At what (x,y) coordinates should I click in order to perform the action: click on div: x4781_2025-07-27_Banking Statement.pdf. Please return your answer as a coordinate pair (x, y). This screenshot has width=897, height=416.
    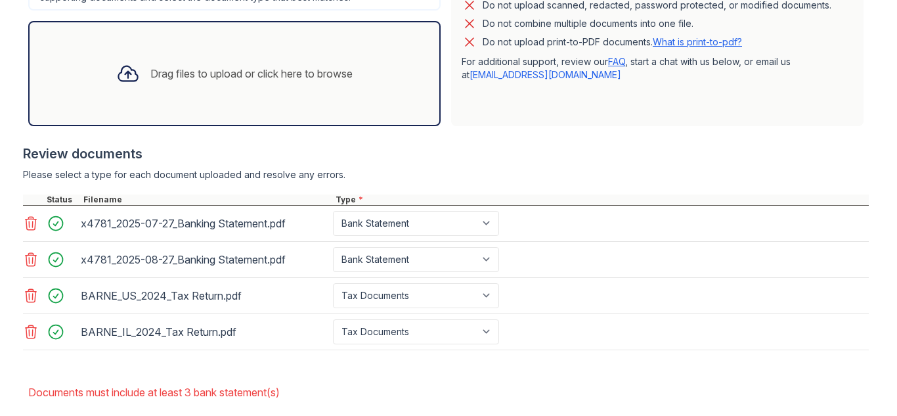
    Looking at the image, I should click on (204, 223).